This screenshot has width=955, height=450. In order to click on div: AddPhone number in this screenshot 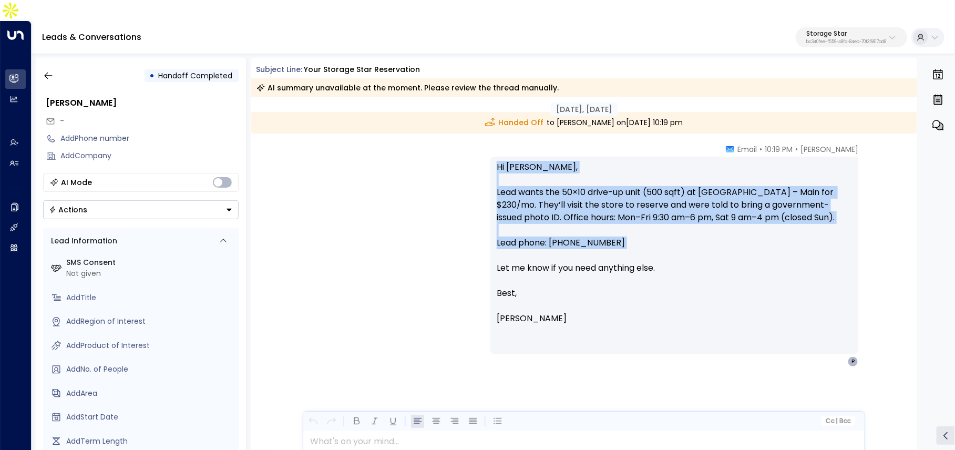, I will do `click(150, 138)`.